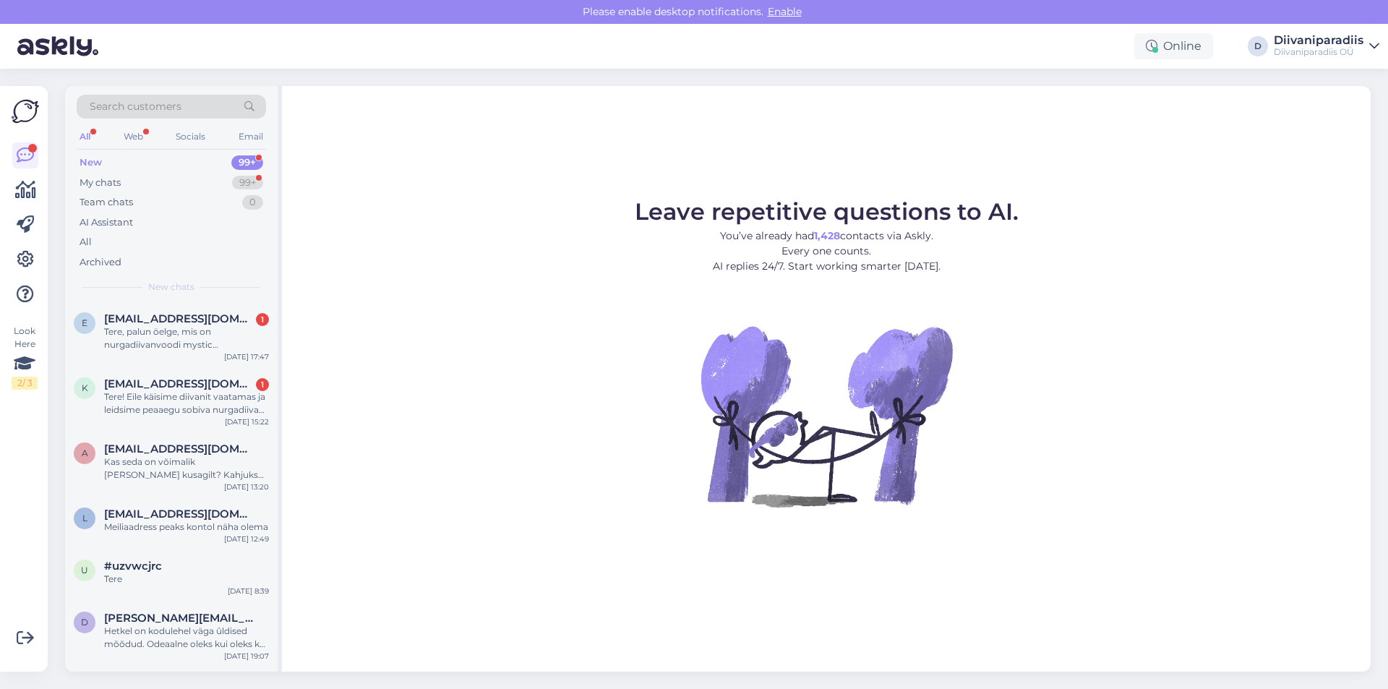  I want to click on div: Diivaniparadiis, so click(1319, 40).